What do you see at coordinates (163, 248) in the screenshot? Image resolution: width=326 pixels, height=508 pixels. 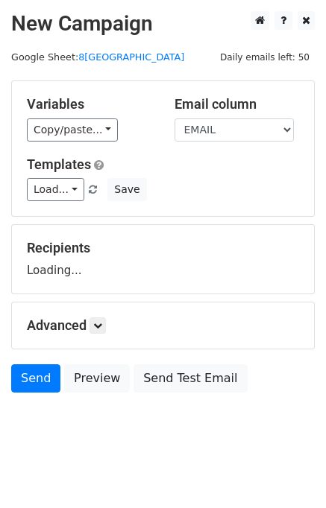 I see `h5: Recipients` at bounding box center [163, 248].